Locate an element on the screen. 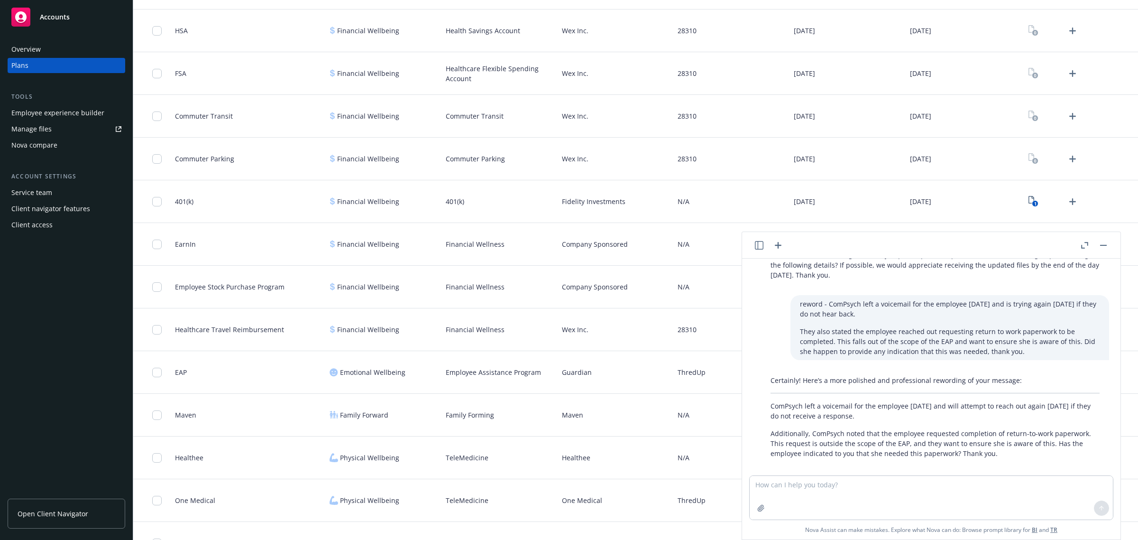 The image size is (1138, 540). a: Nova compare is located at coordinates (66, 145).